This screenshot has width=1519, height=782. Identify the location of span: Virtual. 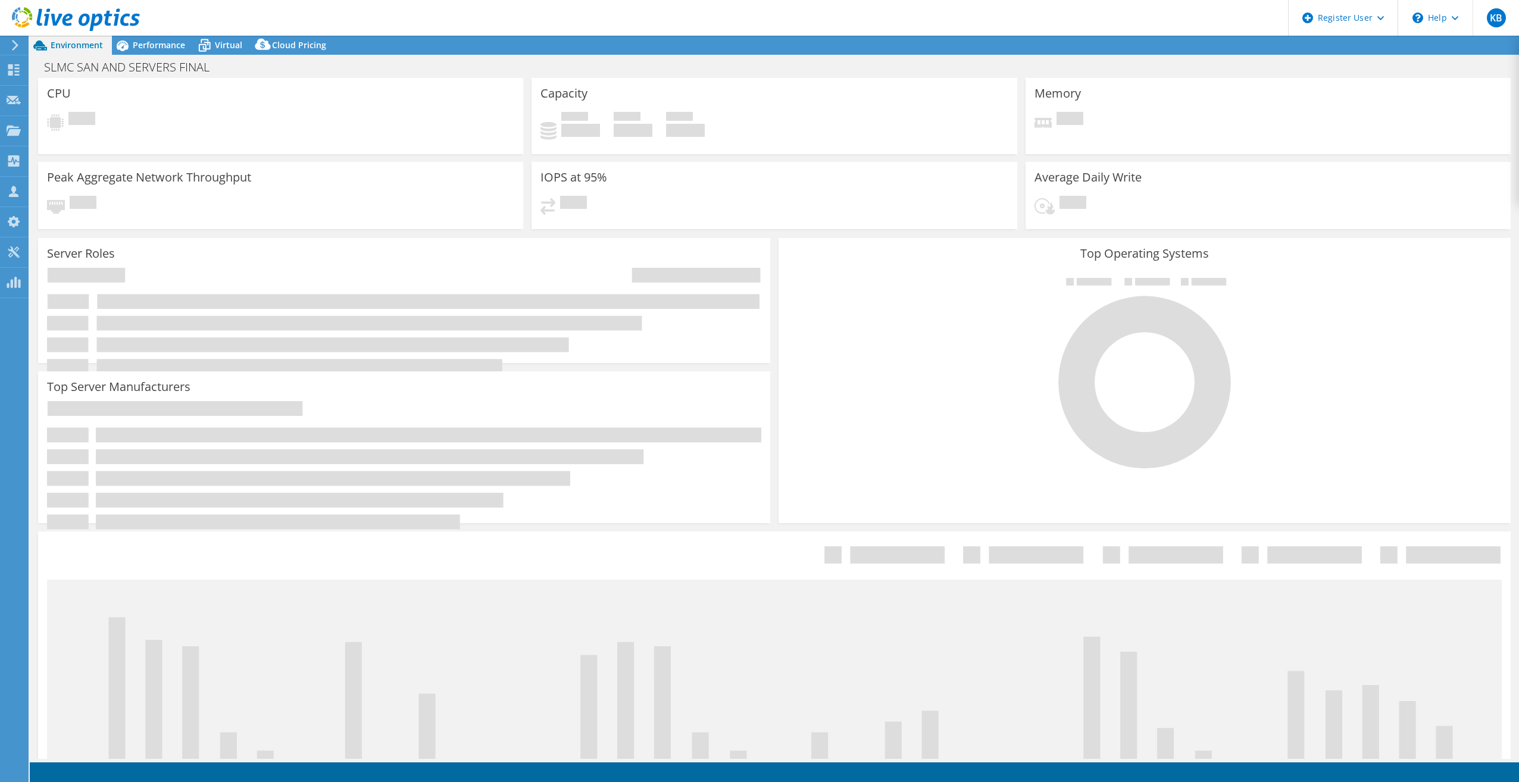
(229, 45).